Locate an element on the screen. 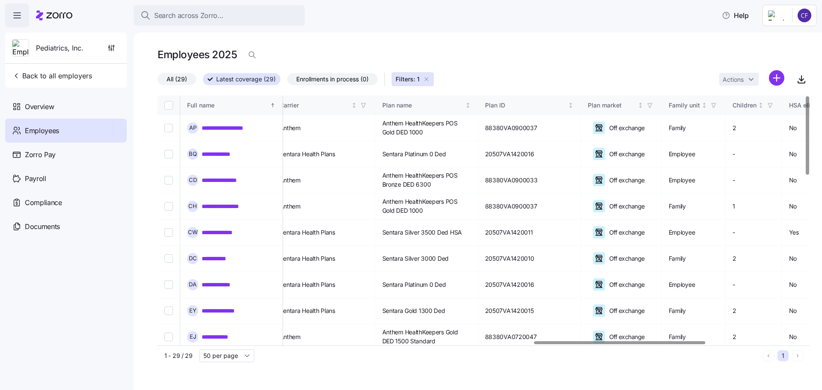  span: Employees is located at coordinates (42, 131).